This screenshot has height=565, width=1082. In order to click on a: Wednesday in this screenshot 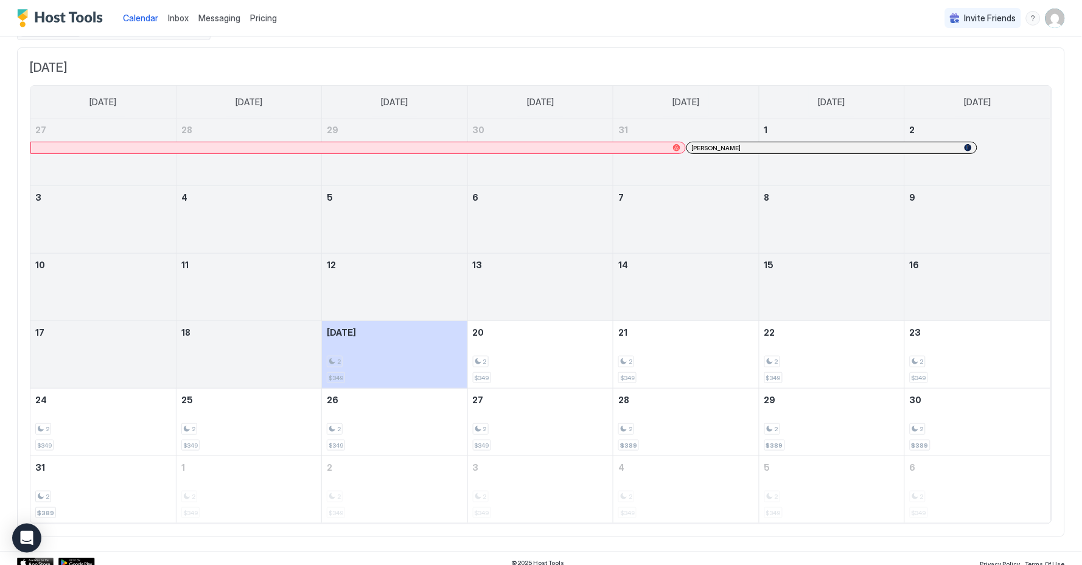, I will do `click(540, 102)`.